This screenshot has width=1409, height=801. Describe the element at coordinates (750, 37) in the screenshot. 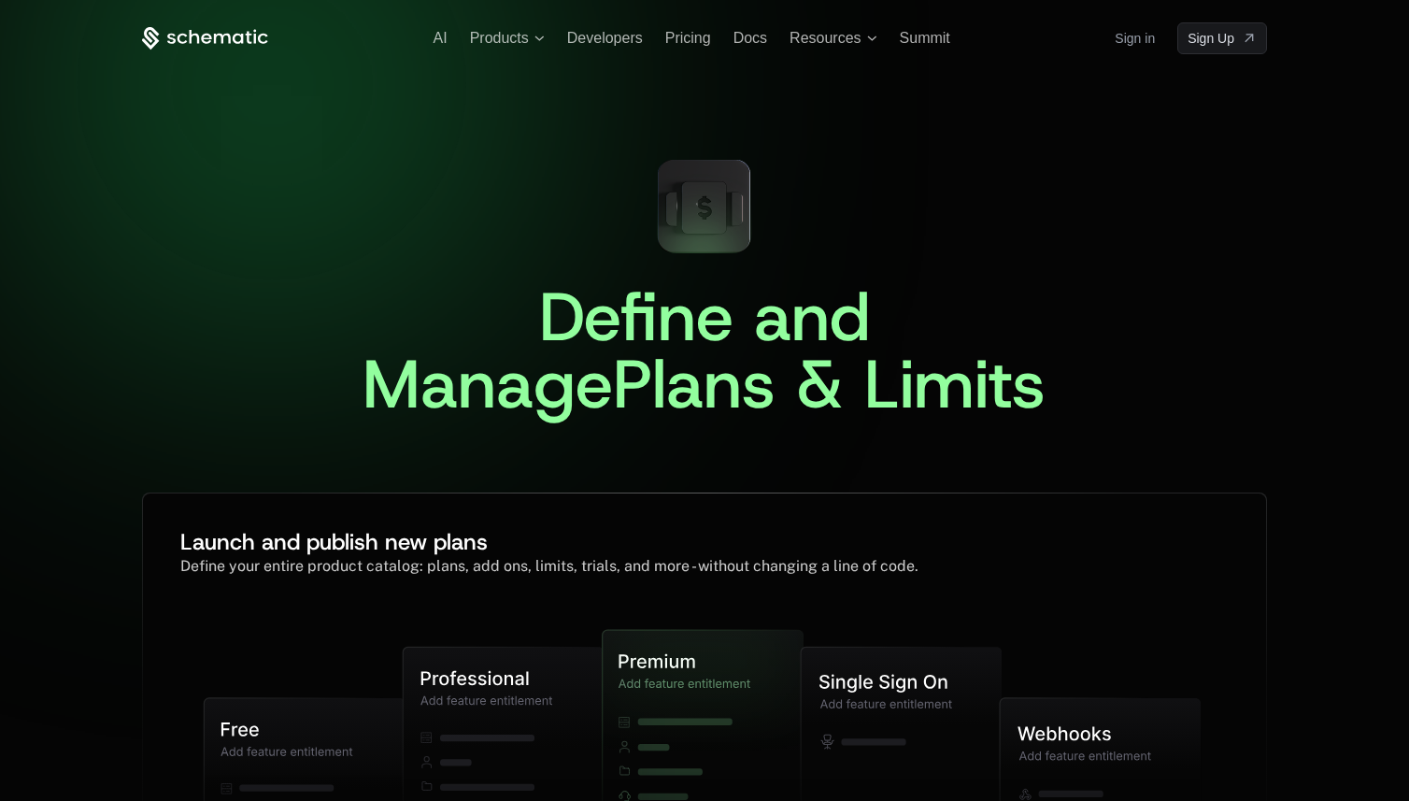

I see `span: Docs` at that location.